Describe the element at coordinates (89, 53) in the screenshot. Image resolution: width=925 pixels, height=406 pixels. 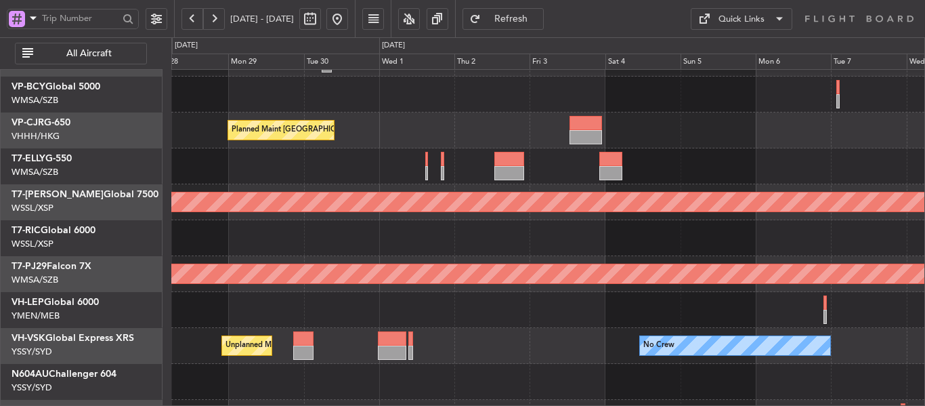
I see `span: All Aircraft` at that location.